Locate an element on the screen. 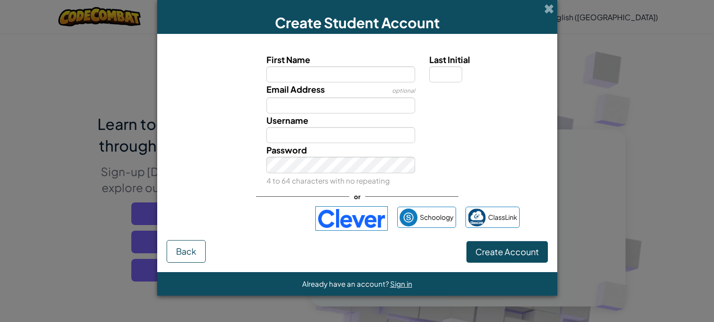 This screenshot has height=322, width=714. span: Create Student Account is located at coordinates (357, 23).